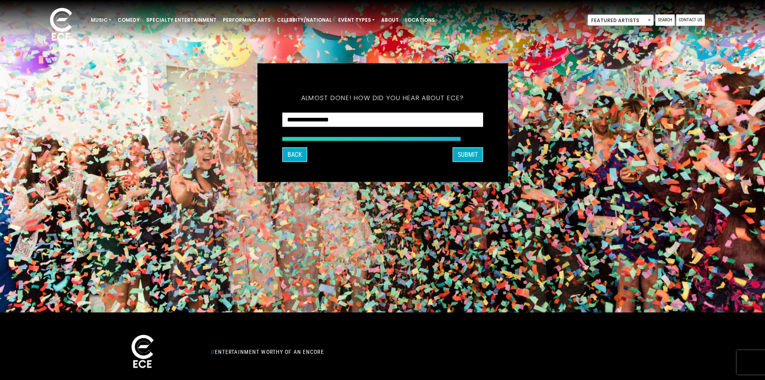 This screenshot has width=765, height=380. Describe the element at coordinates (101, 20) in the screenshot. I see `a: Music` at that location.